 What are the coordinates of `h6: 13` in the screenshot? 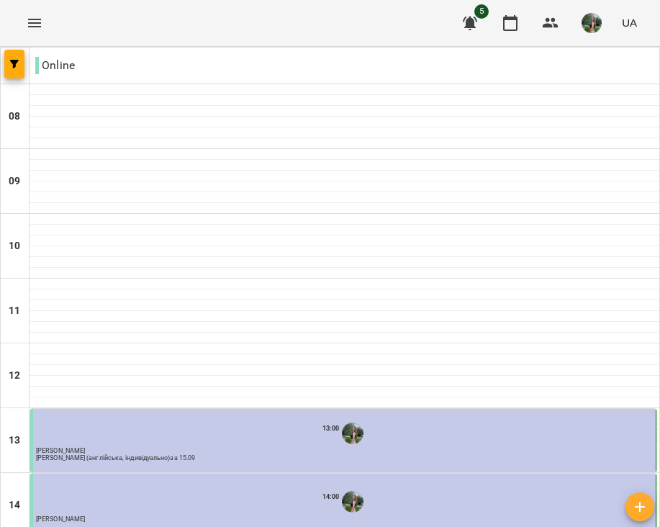 It's located at (14, 441).